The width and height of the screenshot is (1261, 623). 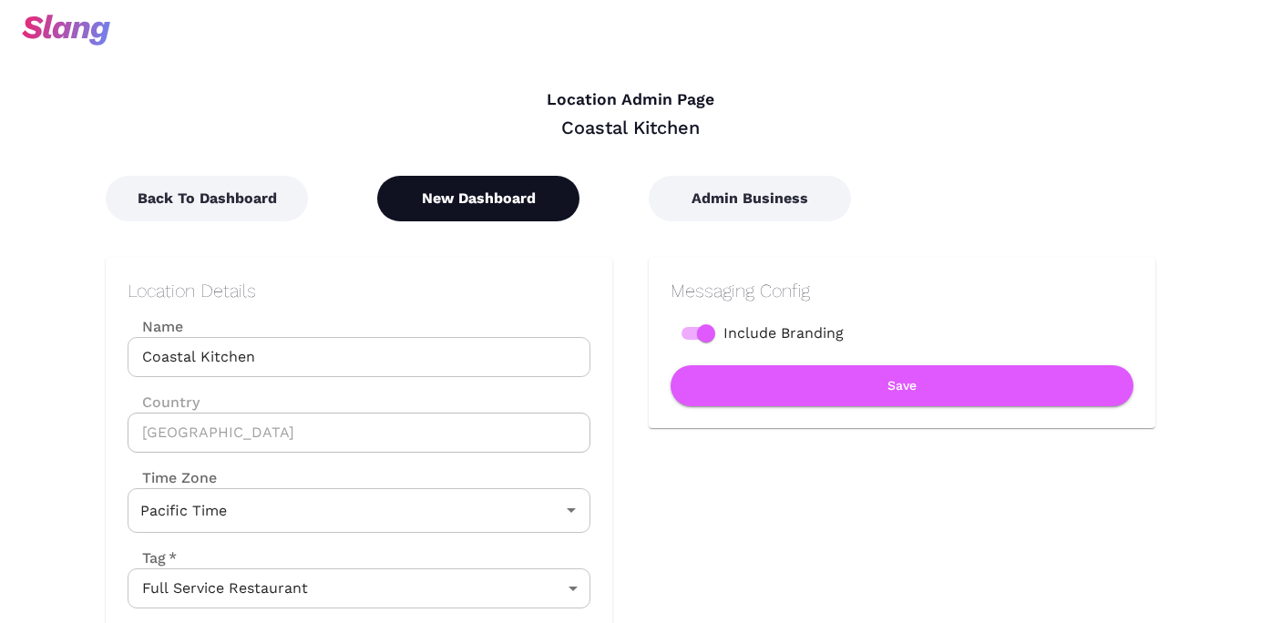 What do you see at coordinates (66, 30) in the screenshot?
I see `img: svg+xml;base64,PHN2ZyB3aWR0aD0iOTciIGhlaWdodD0iMzQiIHZpZXdCb3g9IjAgMCA5NyAzNCIgZmlsbD0ibm9uZSIgeG...` at bounding box center [66, 30].